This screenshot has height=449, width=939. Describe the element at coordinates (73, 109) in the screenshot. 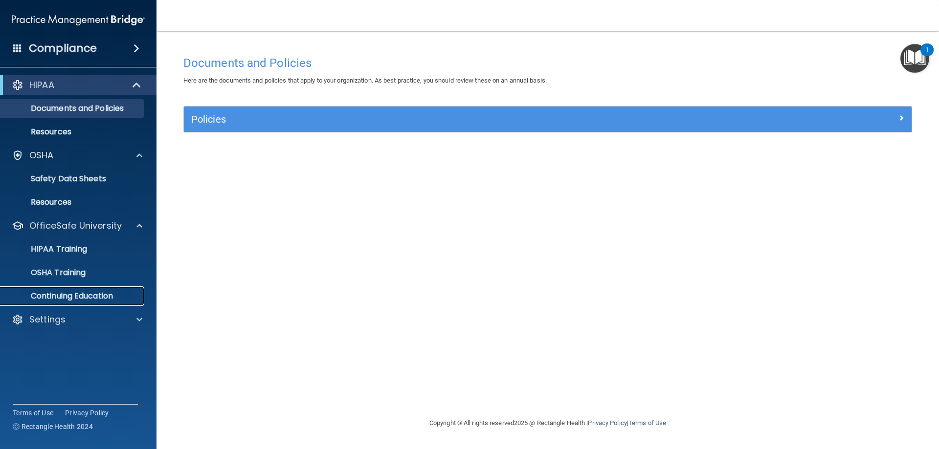

I see `p: Documents and Policies` at that location.